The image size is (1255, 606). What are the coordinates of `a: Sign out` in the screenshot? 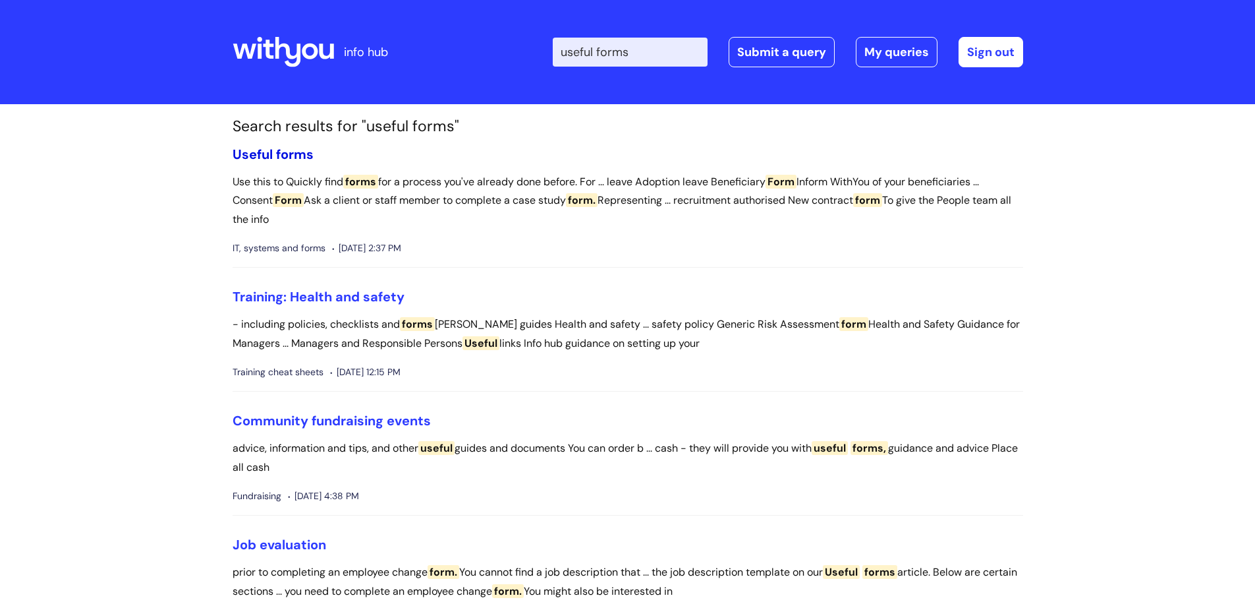 It's located at (991, 52).